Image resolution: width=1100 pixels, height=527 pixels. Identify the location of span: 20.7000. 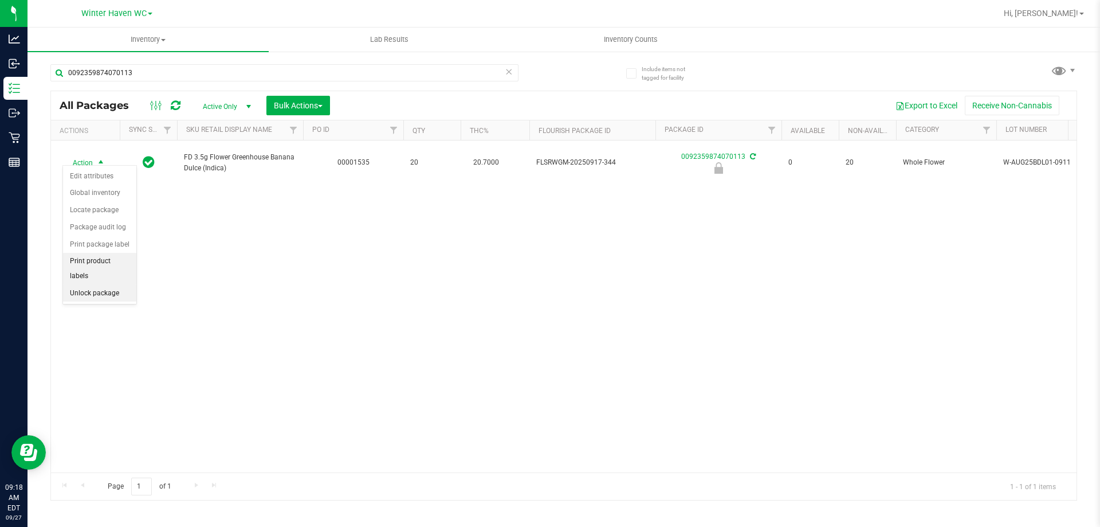
(486, 162).